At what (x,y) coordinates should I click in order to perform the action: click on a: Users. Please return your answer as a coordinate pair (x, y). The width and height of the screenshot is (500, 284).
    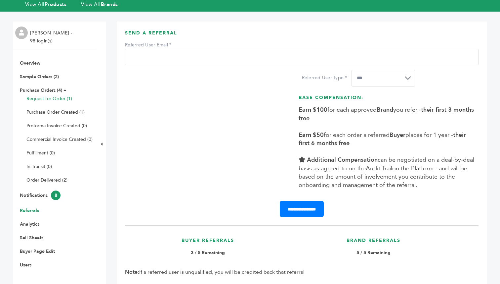
    Looking at the image, I should click on (25, 264).